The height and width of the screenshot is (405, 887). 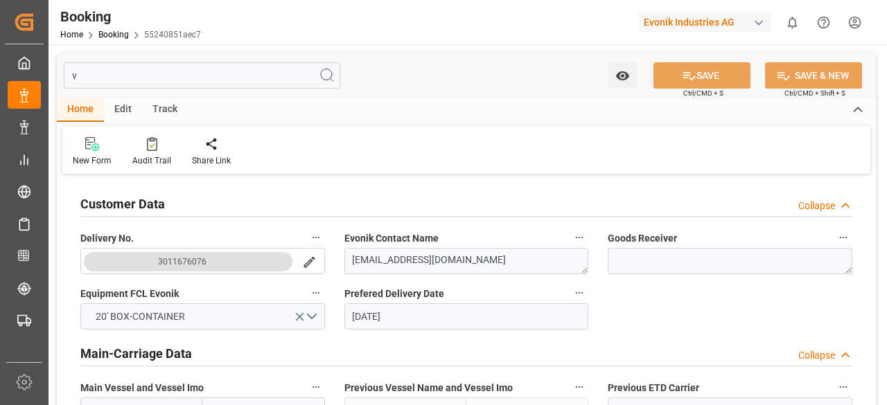 I want to click on span: Delivery No., so click(x=107, y=238).